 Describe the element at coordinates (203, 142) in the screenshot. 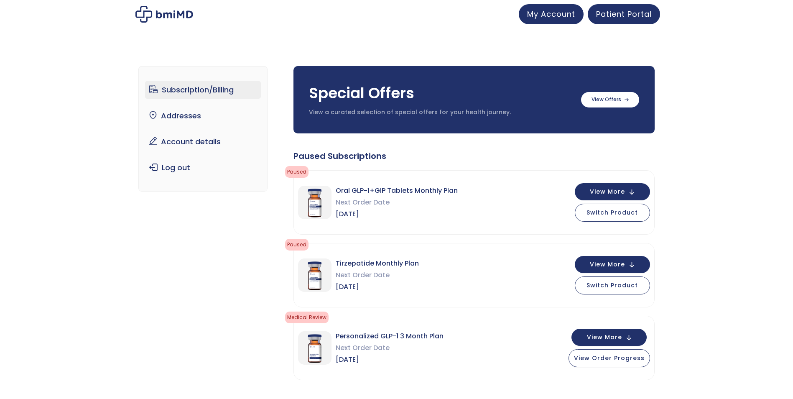

I see `a: Account details` at that location.